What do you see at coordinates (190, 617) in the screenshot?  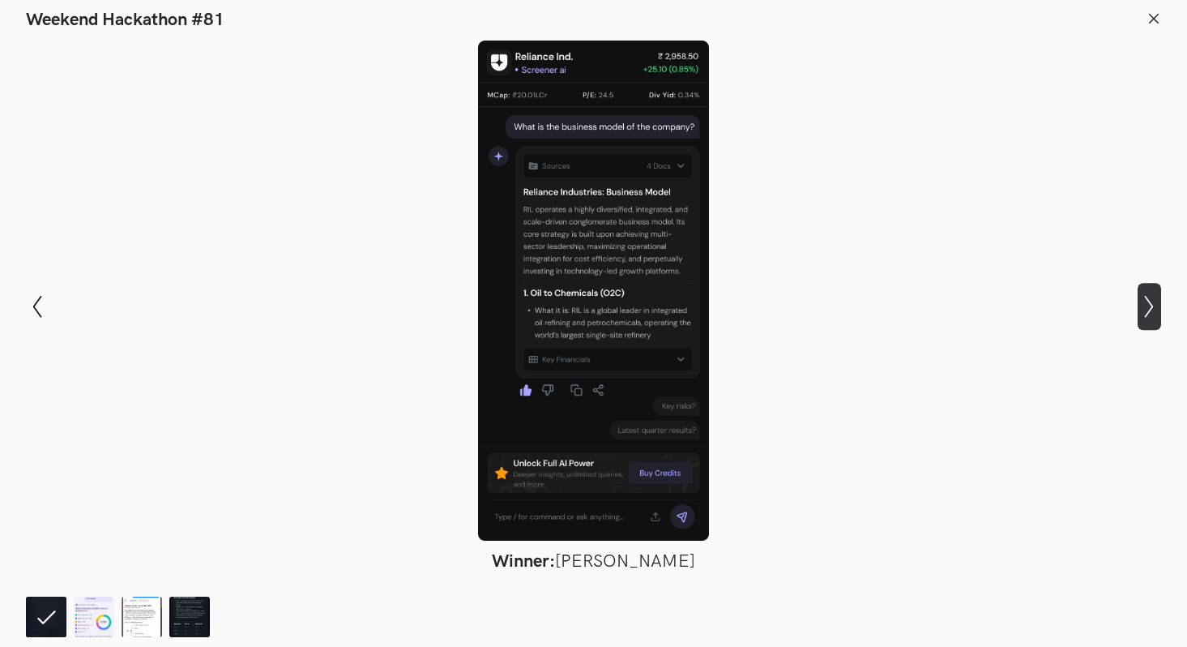 I see `img: Screener_AI.png` at bounding box center [190, 617].